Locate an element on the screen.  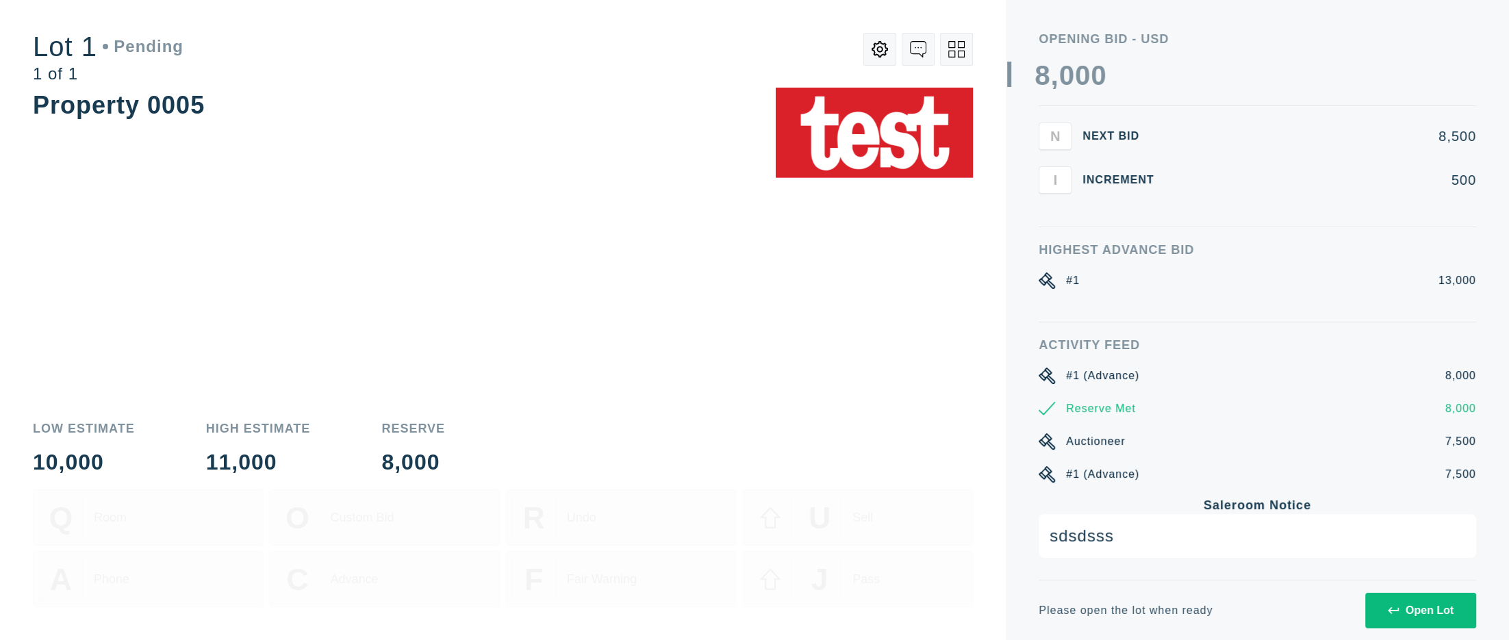
div: Increment is located at coordinates (1124, 180).